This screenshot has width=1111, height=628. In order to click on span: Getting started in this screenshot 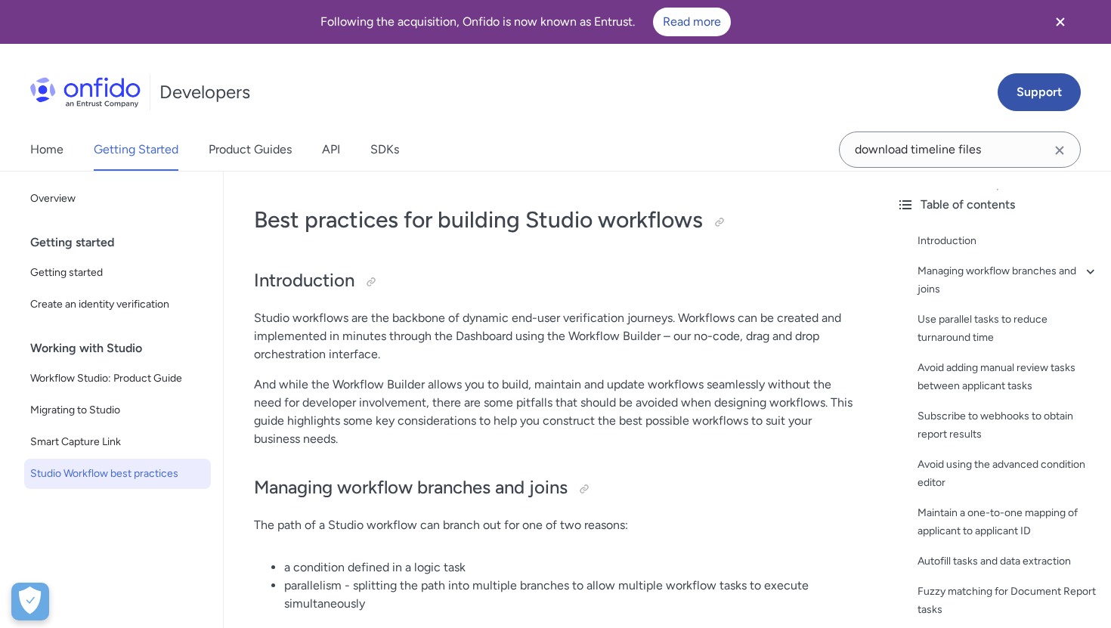, I will do `click(117, 273)`.